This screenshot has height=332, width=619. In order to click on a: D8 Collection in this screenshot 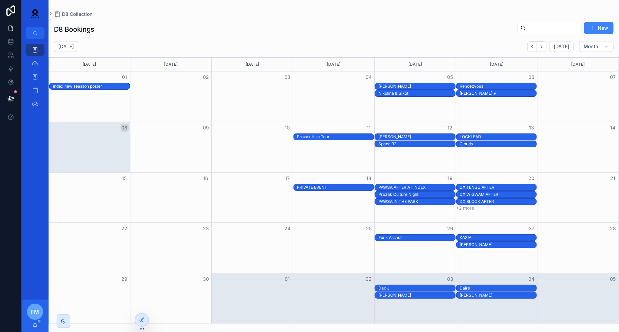, I will do `click(73, 14)`.